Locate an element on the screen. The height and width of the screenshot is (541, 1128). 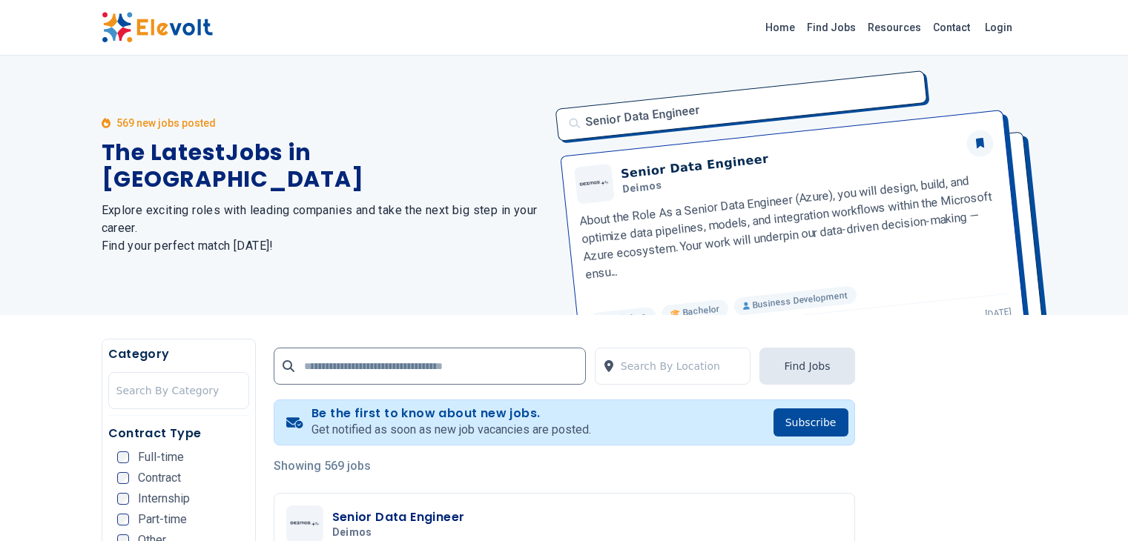
input: Full-time is located at coordinates (123, 458).